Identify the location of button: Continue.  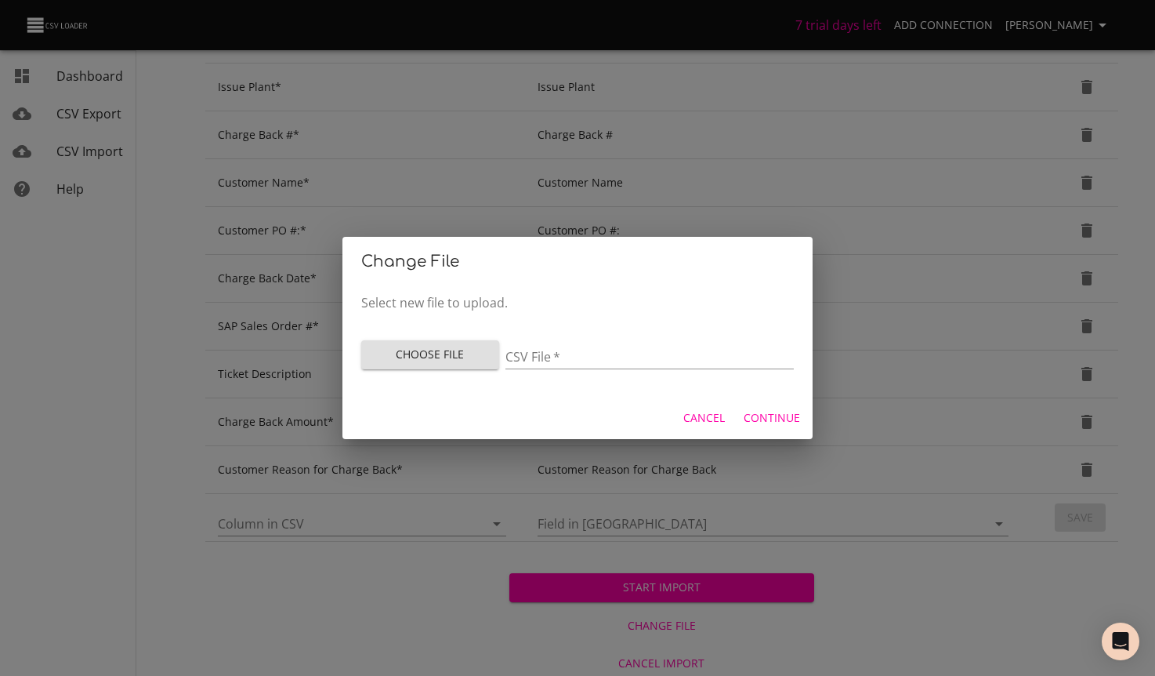
(772, 418).